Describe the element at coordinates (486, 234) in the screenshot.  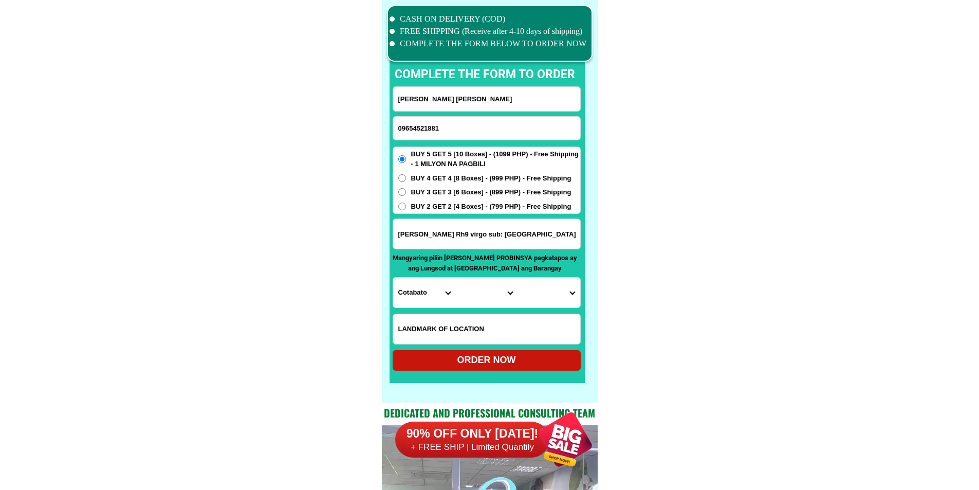
I see `input: Input address` at that location.